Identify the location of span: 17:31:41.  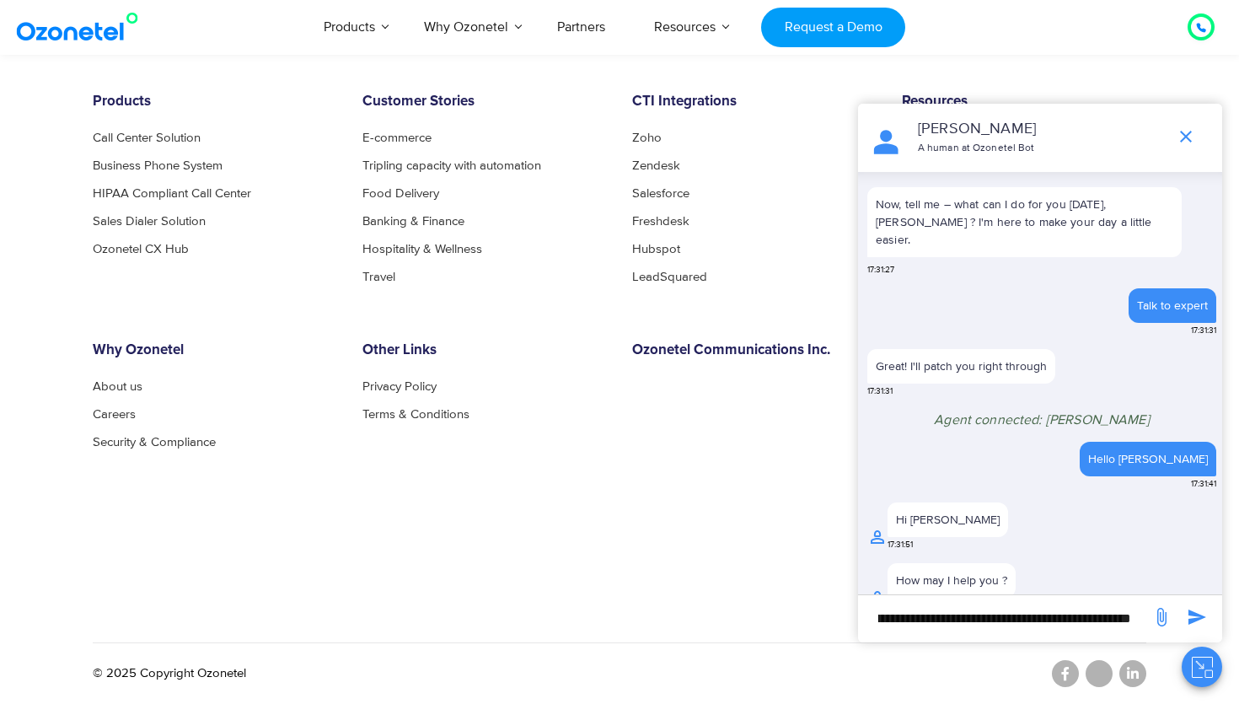
(1203, 484).